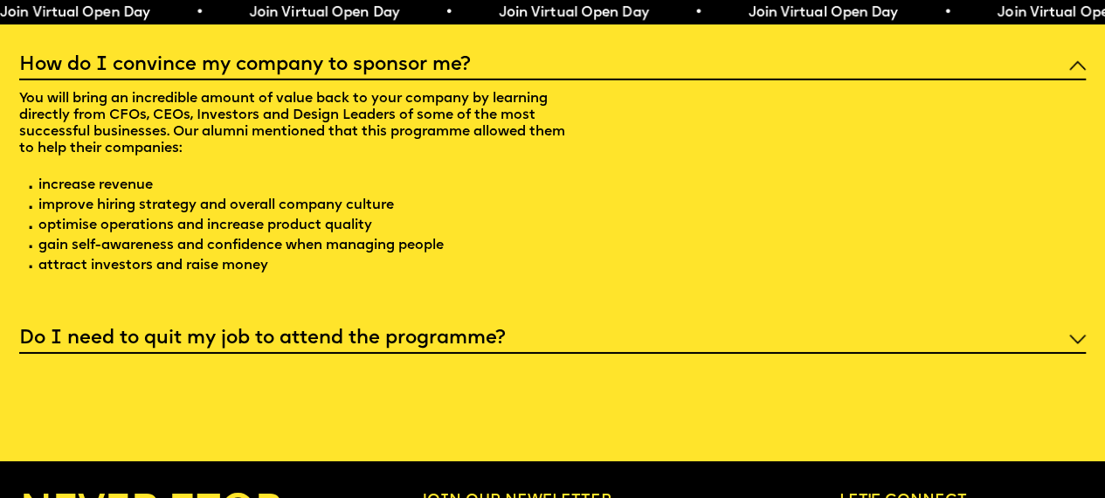 The width and height of the screenshot is (1105, 498). Describe the element at coordinates (299, 185) in the screenshot. I see `p: You will bring an incredible amount of value back to your company by learning directly from CFOs,...` at that location.